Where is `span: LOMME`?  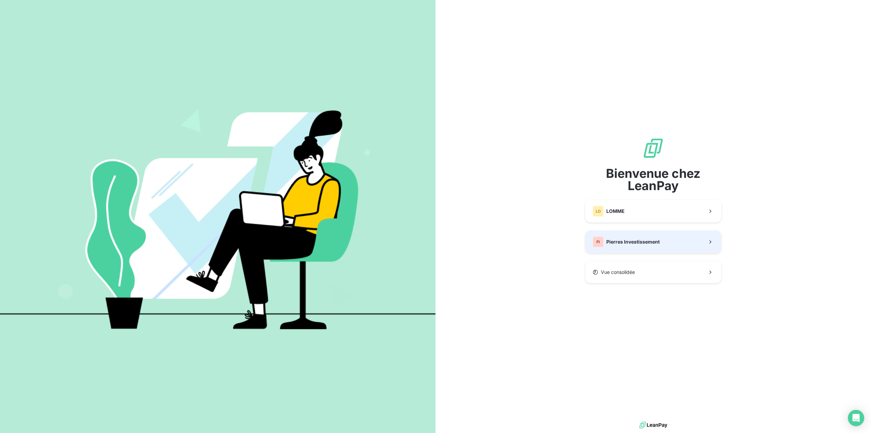
span: LOMME is located at coordinates (616, 211).